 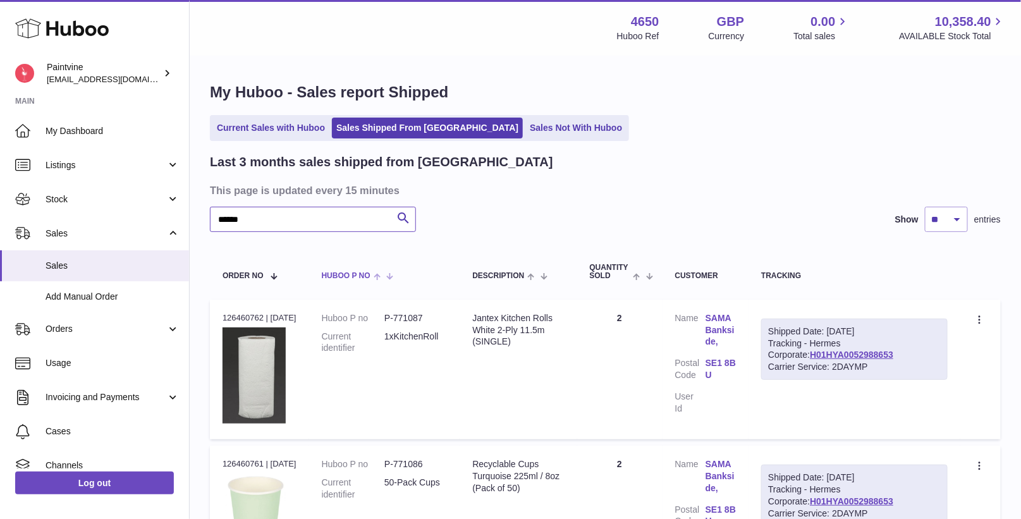 I want to click on dt: User Id, so click(x=691, y=403).